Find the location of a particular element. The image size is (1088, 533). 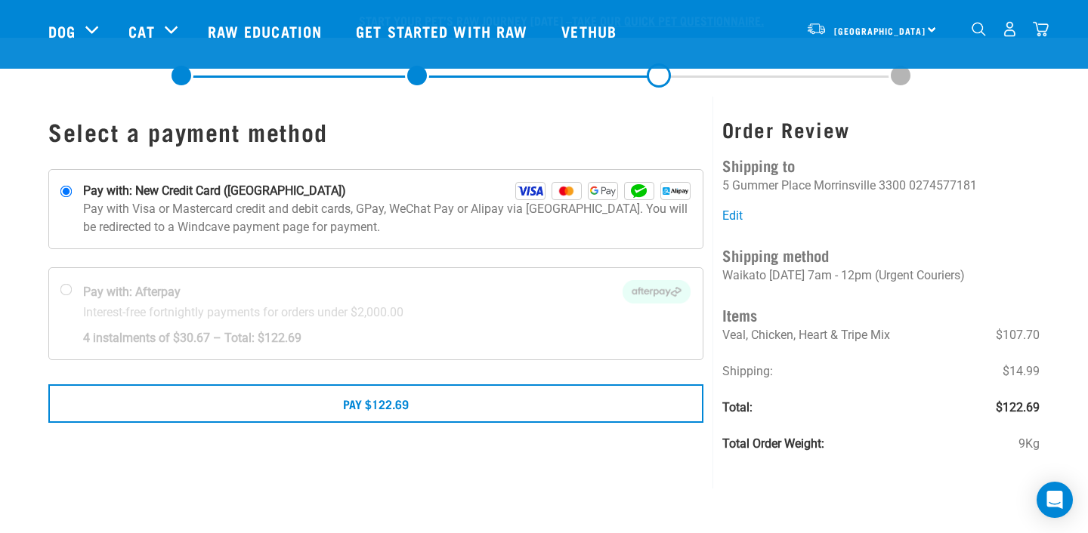

a: Raw Education is located at coordinates (267, 31).